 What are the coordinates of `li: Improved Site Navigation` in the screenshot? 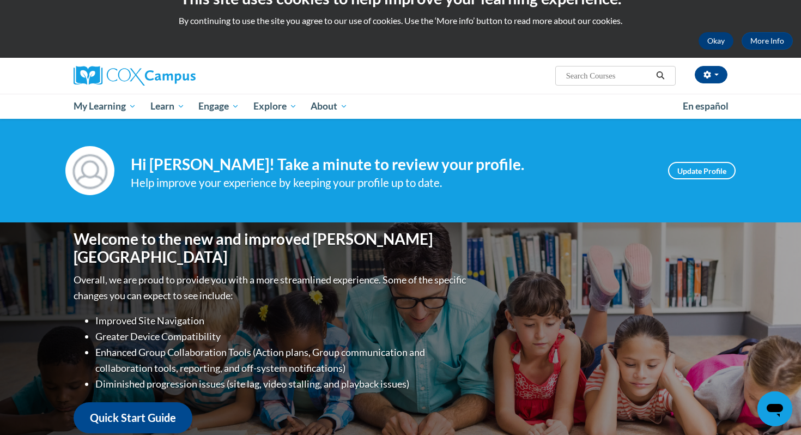 It's located at (282, 320).